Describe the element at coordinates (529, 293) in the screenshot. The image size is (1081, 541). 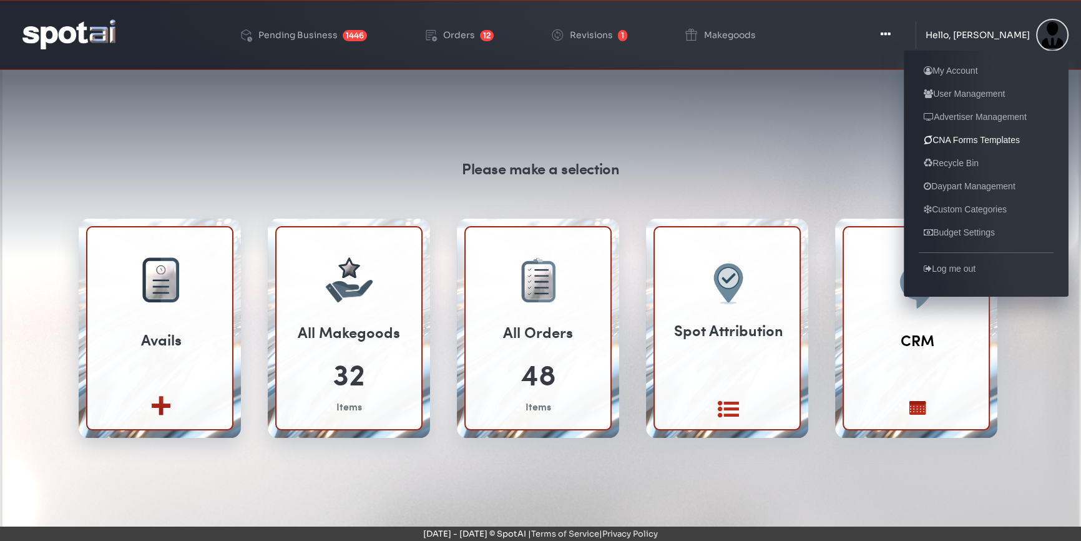
I see `img: vector-42.svg` at that location.